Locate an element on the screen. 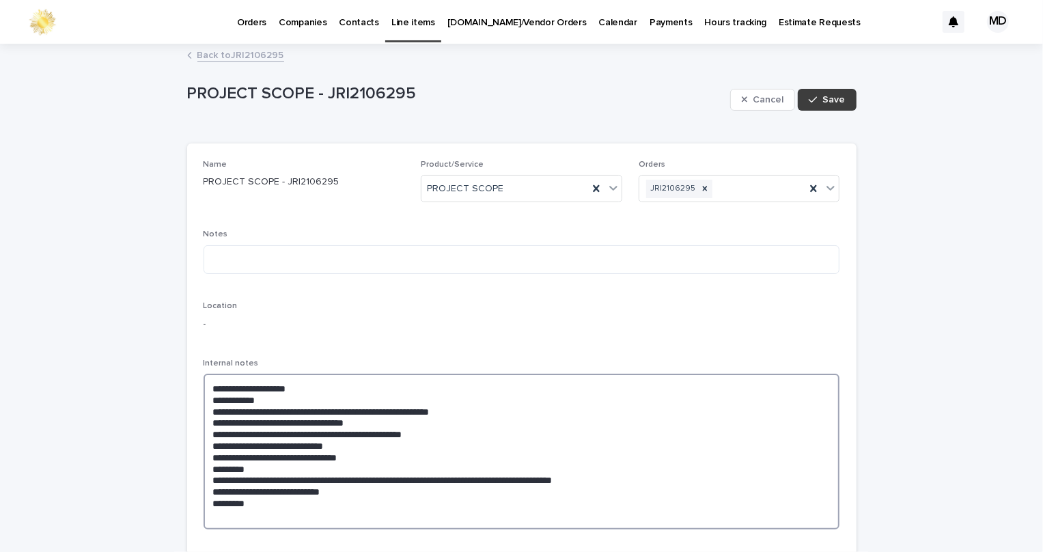 The width and height of the screenshot is (1043, 552). span: Internal notes is located at coordinates (231, 363).